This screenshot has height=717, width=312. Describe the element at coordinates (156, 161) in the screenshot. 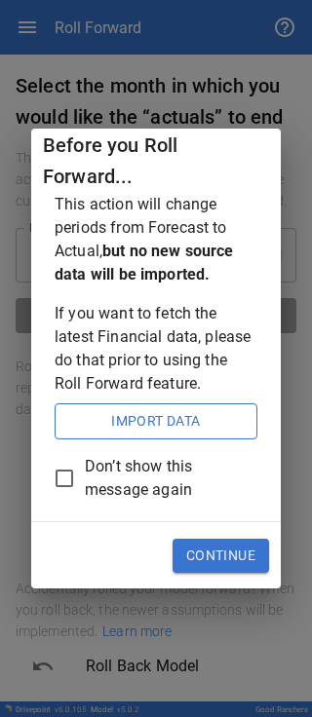

I see `div: Before you Roll Forward...` at that location.